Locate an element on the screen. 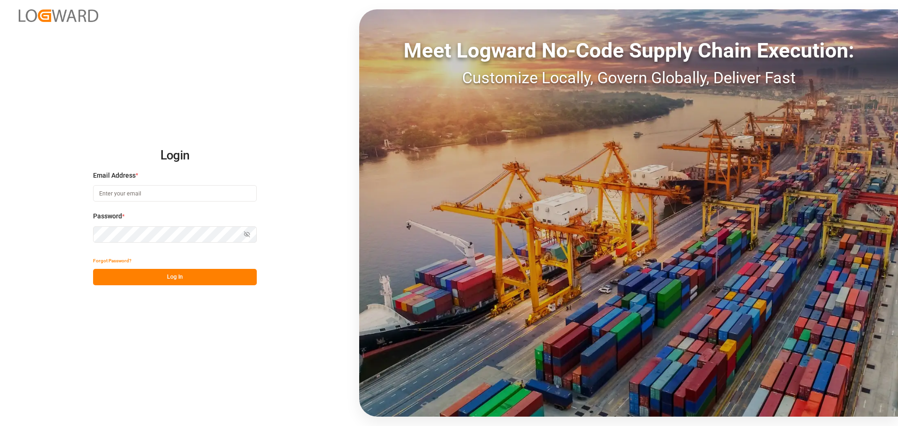 The width and height of the screenshot is (898, 426). button: Forgot Password? is located at coordinates (112, 261).